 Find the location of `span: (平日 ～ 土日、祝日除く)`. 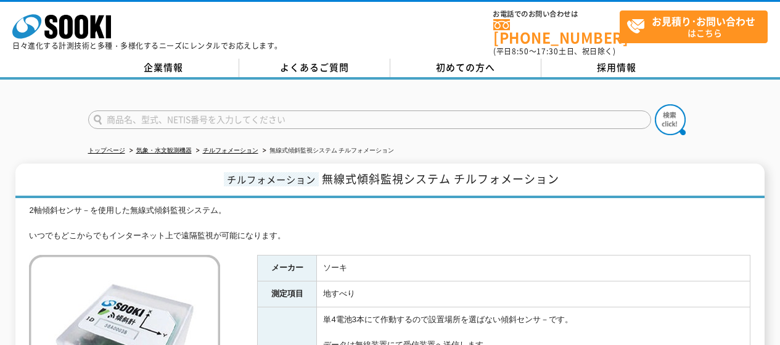

span: (平日 ～ 土日、祝日除く) is located at coordinates (554, 51).